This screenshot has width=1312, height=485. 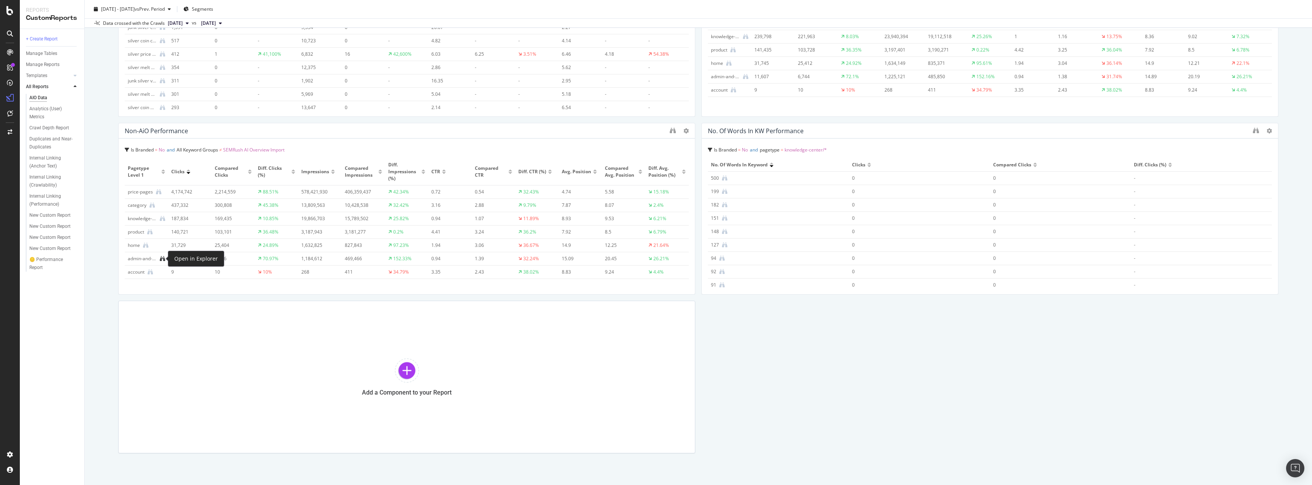 What do you see at coordinates (622, 192) in the screenshot?
I see `div: 5.58` at bounding box center [622, 192].